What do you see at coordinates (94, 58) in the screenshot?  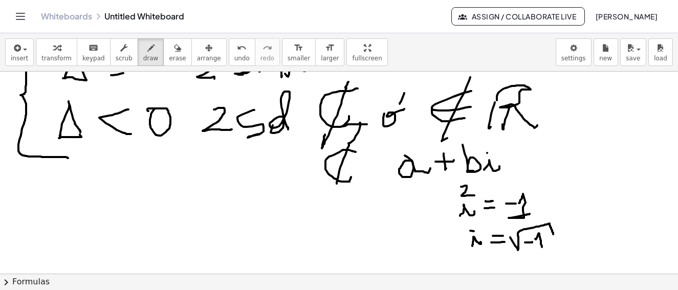 I see `span: keypad` at bounding box center [94, 58].